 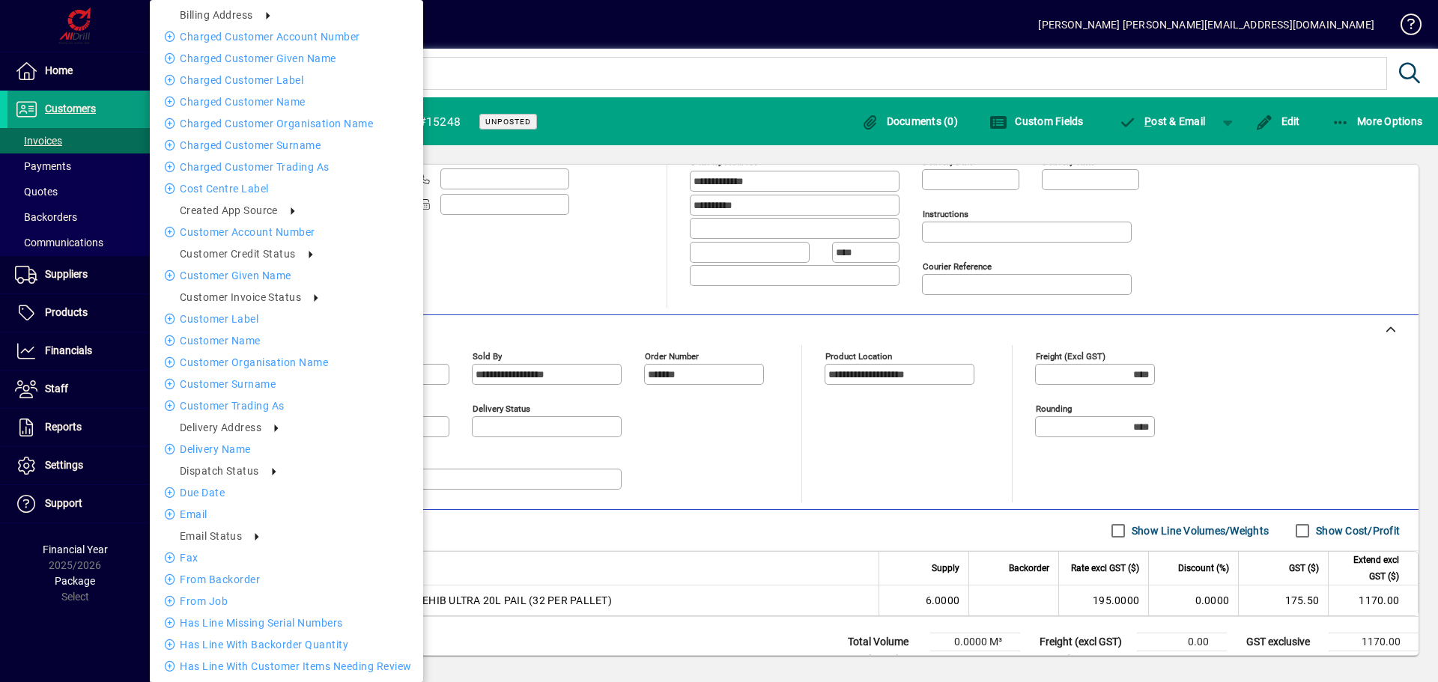 What do you see at coordinates (286, 58) in the screenshot?
I see `li: Charged Customer Given name` at bounding box center [286, 58].